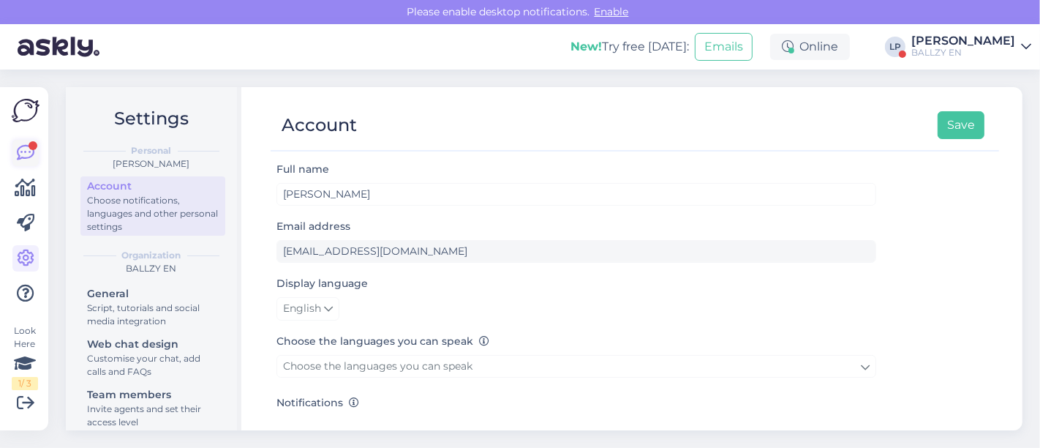 This screenshot has height=448, width=1040. What do you see at coordinates (302, 309) in the screenshot?
I see `span: English` at bounding box center [302, 309].